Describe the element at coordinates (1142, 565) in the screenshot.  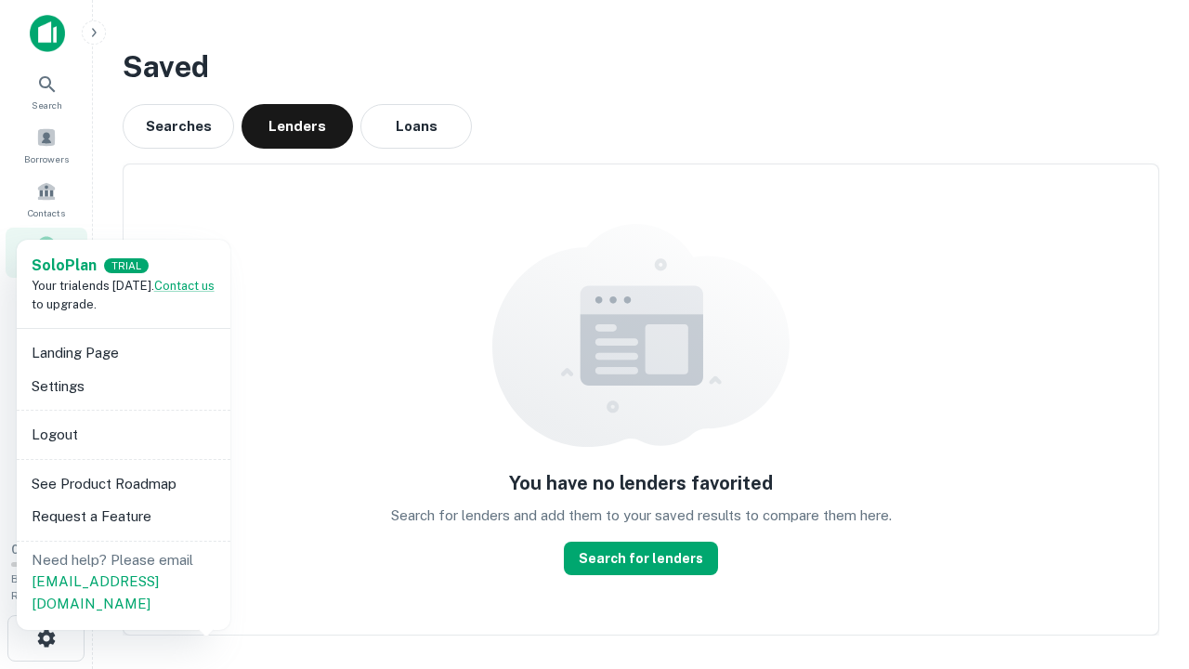
I see `div: Chat Widget` at that location.